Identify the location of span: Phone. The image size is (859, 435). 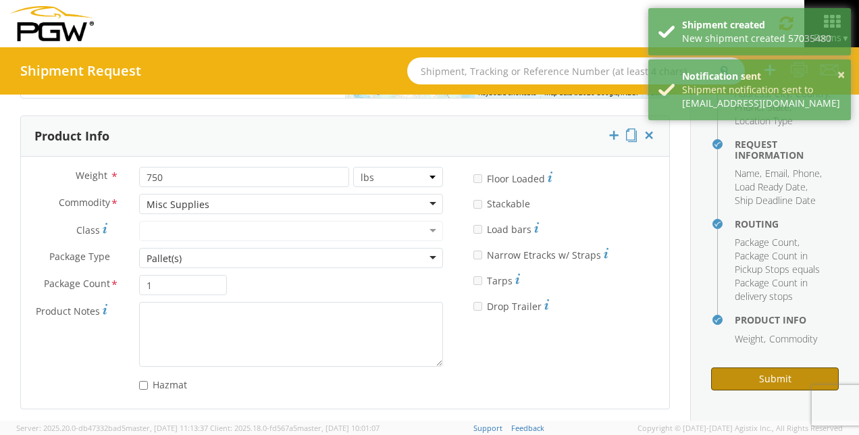
(806, 173).